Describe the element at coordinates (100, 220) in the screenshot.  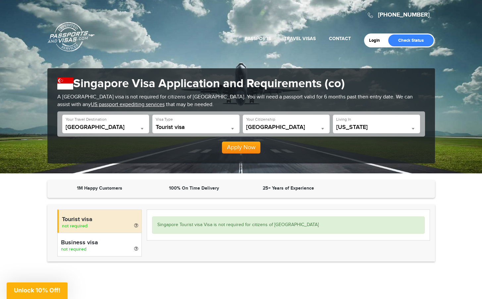
I see `h4: Tourist visa` at that location.